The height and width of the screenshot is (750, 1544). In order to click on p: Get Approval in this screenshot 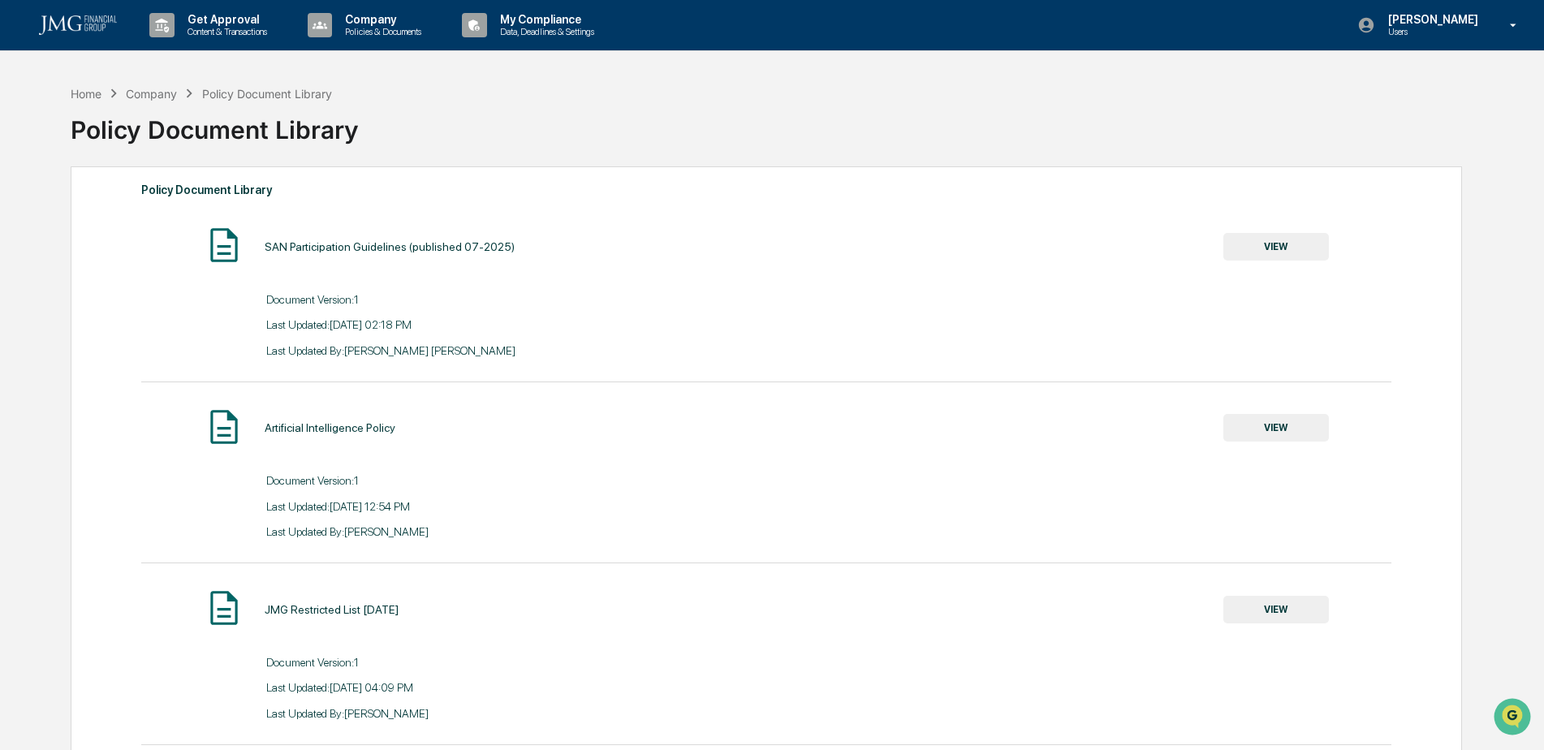, I will do `click(225, 19)`.